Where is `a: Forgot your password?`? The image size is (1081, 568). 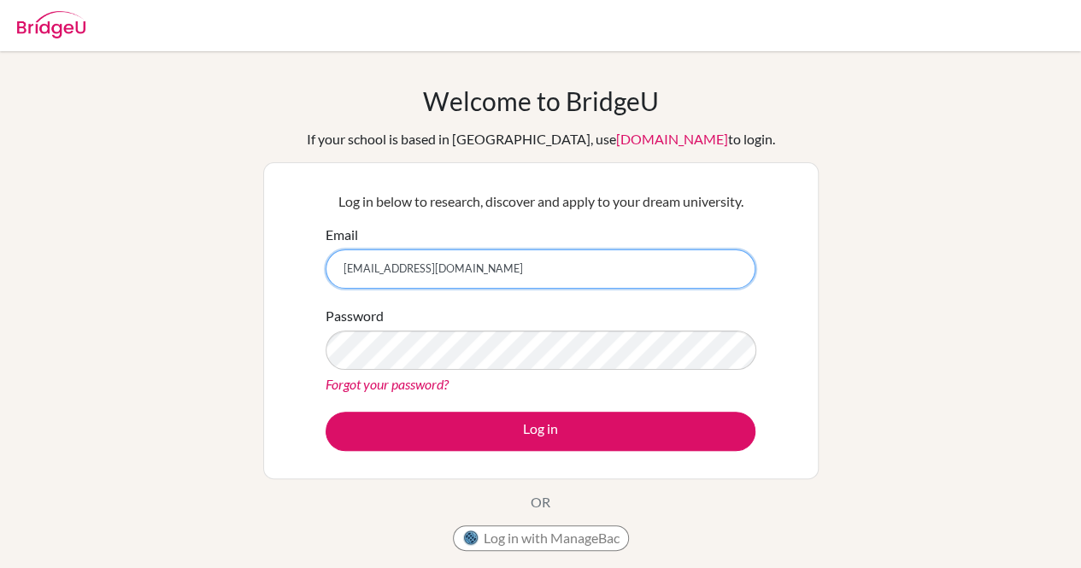
a: Forgot your password? is located at coordinates (387, 384).